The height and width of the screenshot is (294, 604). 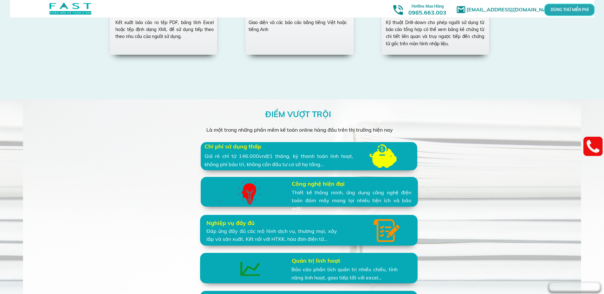 I want to click on h3: 0985.663.003, so click(x=427, y=9).